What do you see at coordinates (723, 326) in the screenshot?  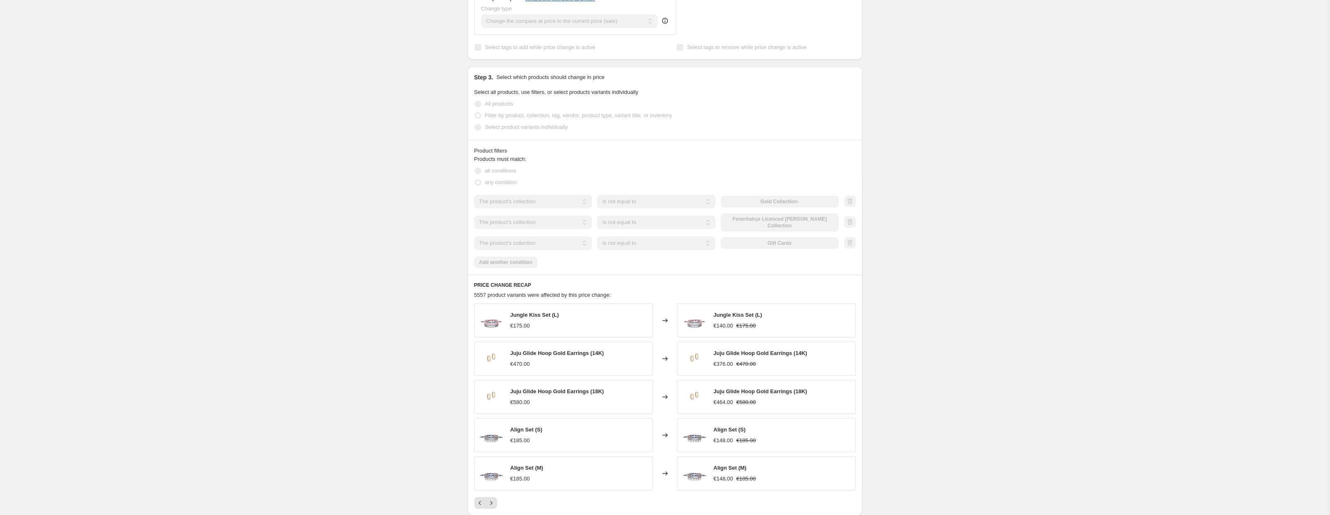 I see `div: €140.00` at bounding box center [723, 326].